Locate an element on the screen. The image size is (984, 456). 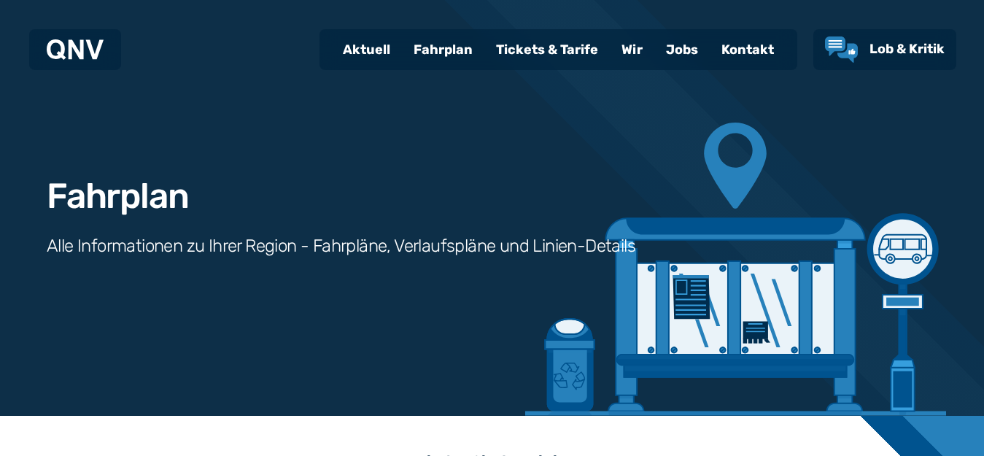
div: Fahrplan is located at coordinates (443, 50).